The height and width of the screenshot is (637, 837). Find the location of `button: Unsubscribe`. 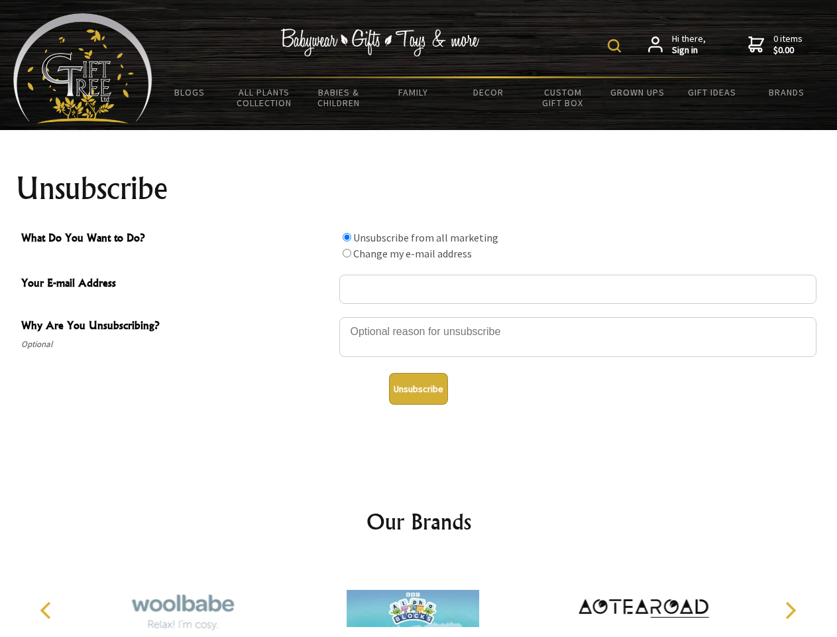

button: Unsubscribe is located at coordinates (418, 389).